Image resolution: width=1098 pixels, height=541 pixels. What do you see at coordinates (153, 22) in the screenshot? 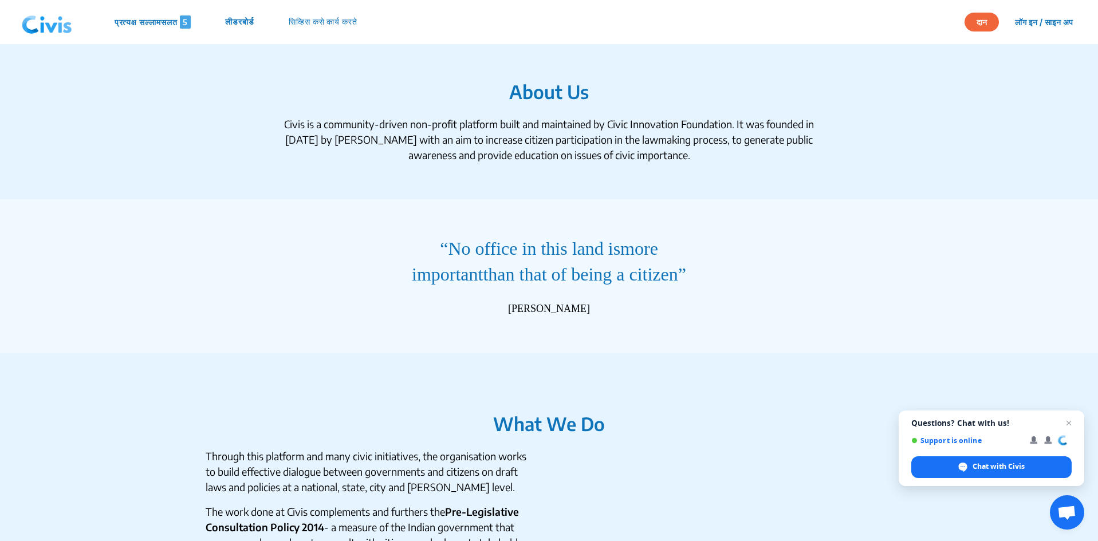
I see `p: प्रत्यक्ष सल्लामसलत` at bounding box center [153, 22].